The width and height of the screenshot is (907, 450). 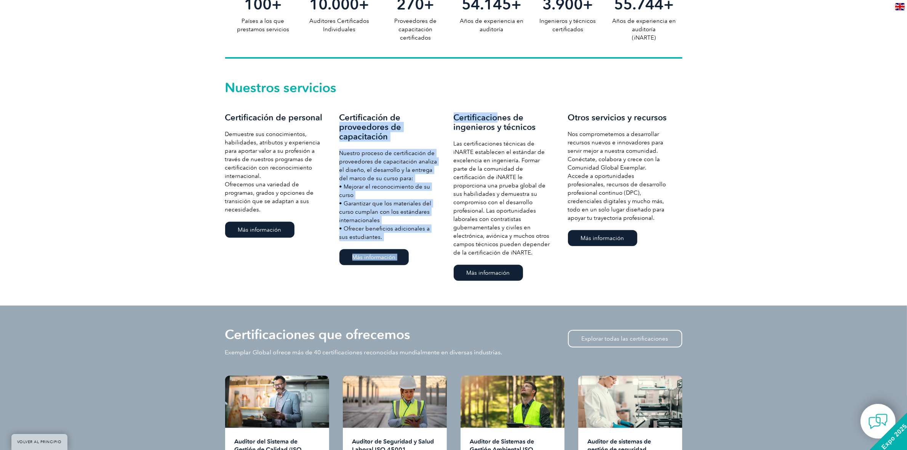 What do you see at coordinates (339, 25) in the screenshot?
I see `font: Auditores Certificados Individuales` at bounding box center [339, 25].